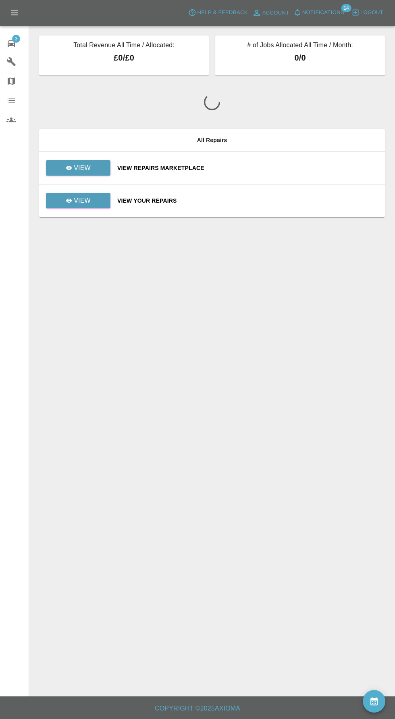  What do you see at coordinates (346, 8) in the screenshot?
I see `span: 14` at bounding box center [346, 8].